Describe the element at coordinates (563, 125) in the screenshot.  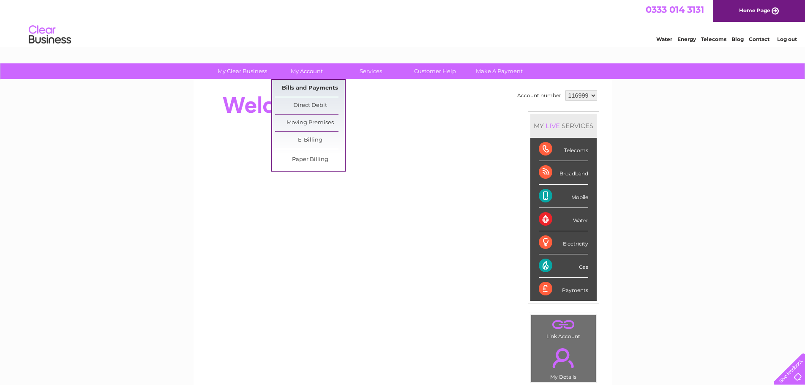
I see `div: MY SERVICES` at that location.